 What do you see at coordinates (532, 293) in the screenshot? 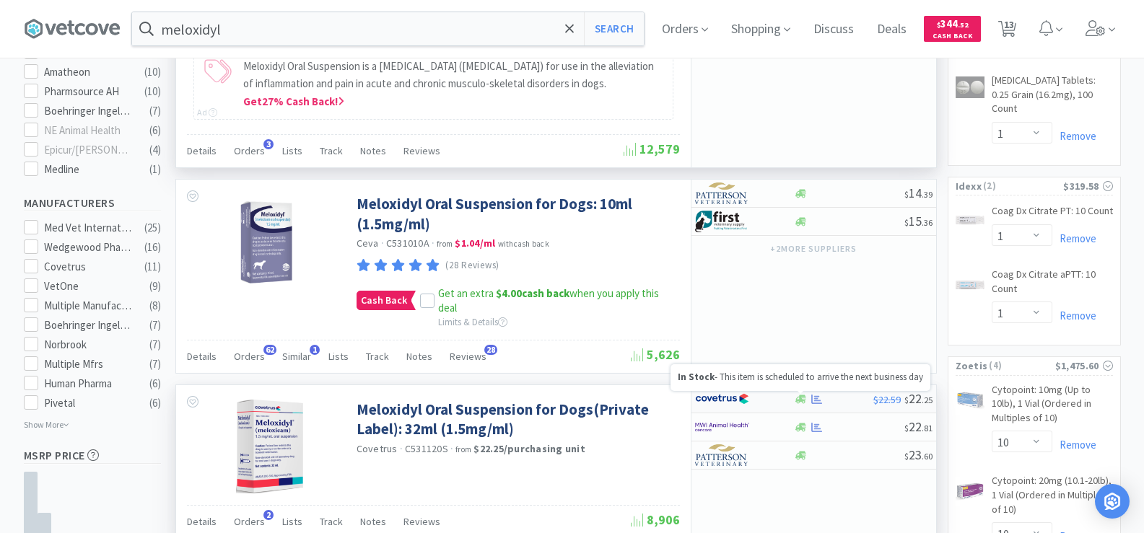
I see `strong: cash back` at bounding box center [532, 293].